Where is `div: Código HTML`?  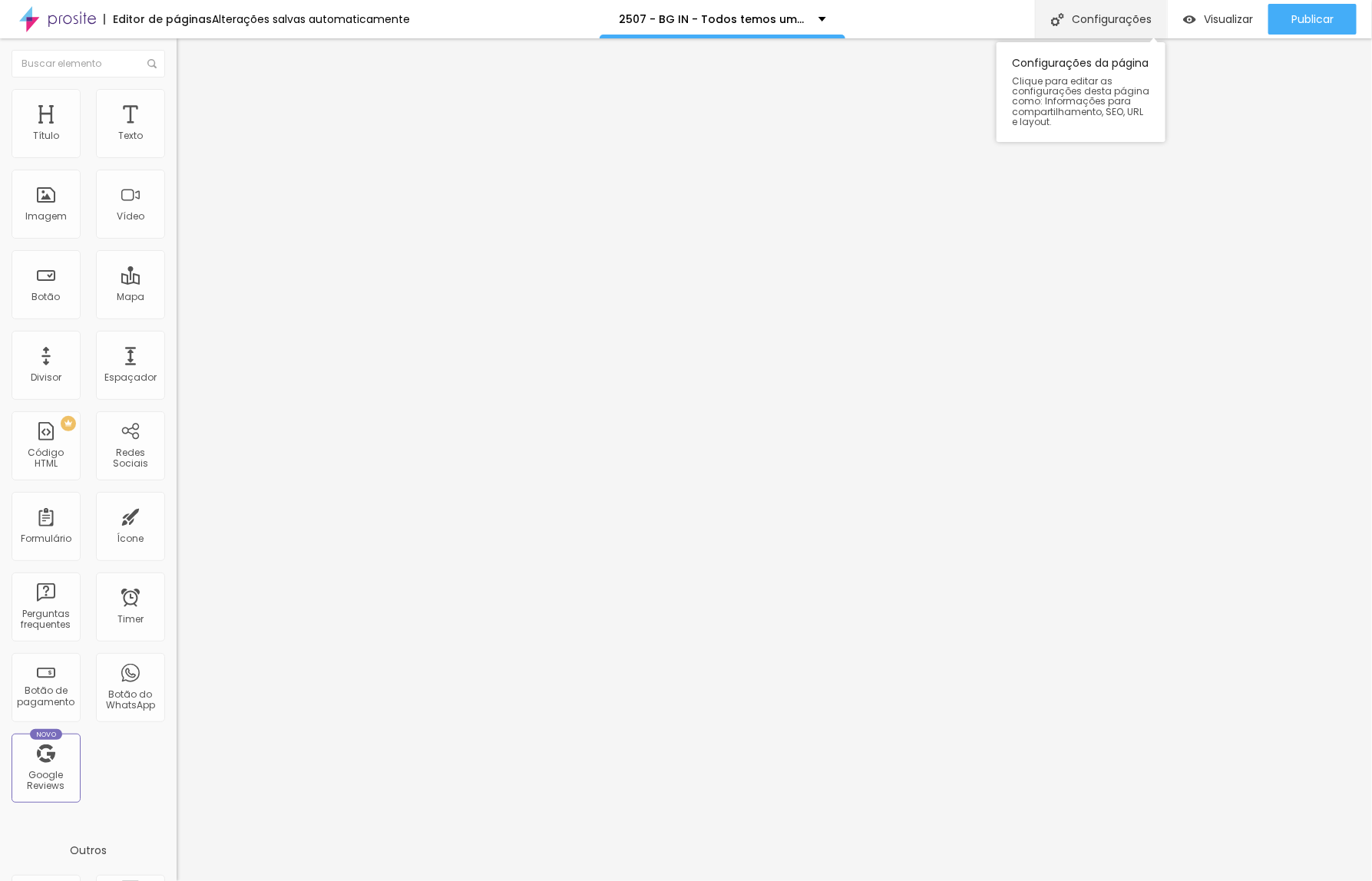
div: Código HTML is located at coordinates (45, 458).